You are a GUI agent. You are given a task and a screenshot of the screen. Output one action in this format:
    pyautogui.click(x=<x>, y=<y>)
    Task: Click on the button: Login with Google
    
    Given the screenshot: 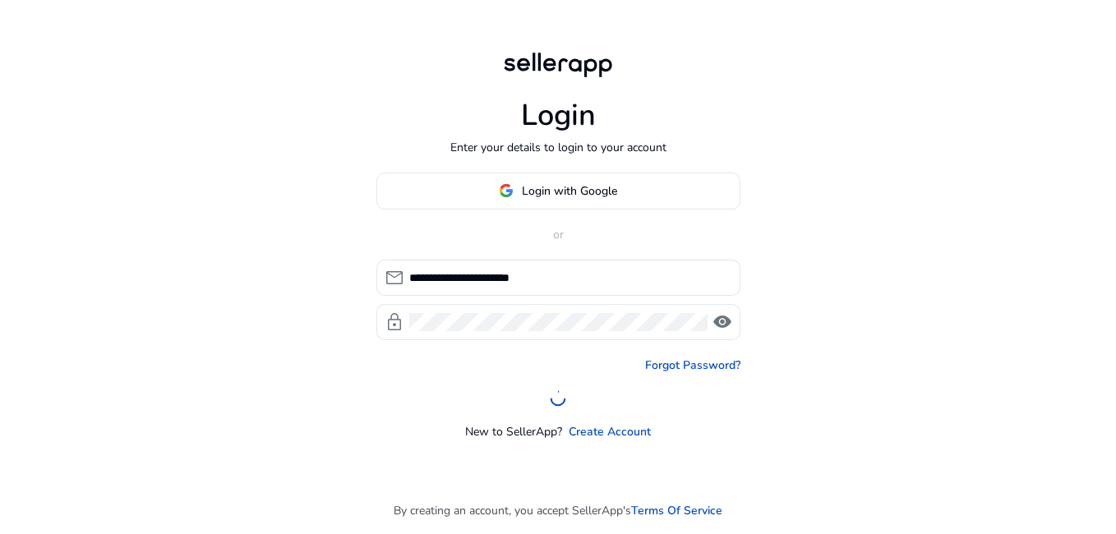 What is the action you would take?
    pyautogui.click(x=558, y=191)
    